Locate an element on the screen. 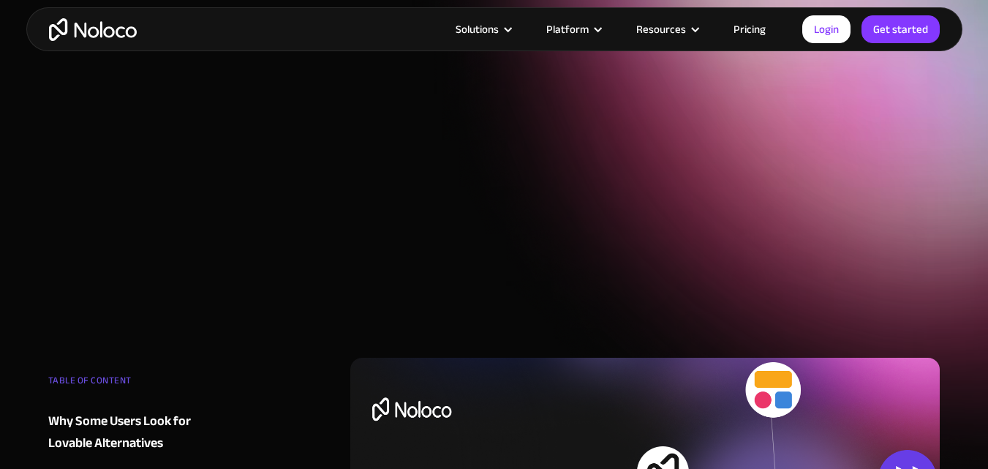  a: Get started is located at coordinates (901, 29).